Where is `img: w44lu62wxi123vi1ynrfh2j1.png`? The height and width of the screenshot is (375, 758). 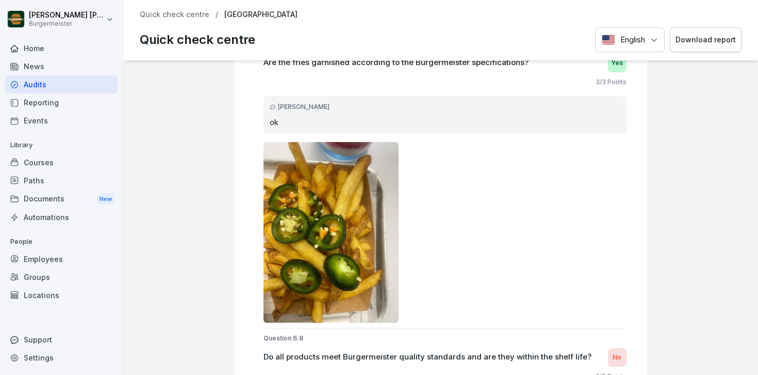 img: w44lu62wxi123vi1ynrfh2j1.png is located at coordinates (331, 232).